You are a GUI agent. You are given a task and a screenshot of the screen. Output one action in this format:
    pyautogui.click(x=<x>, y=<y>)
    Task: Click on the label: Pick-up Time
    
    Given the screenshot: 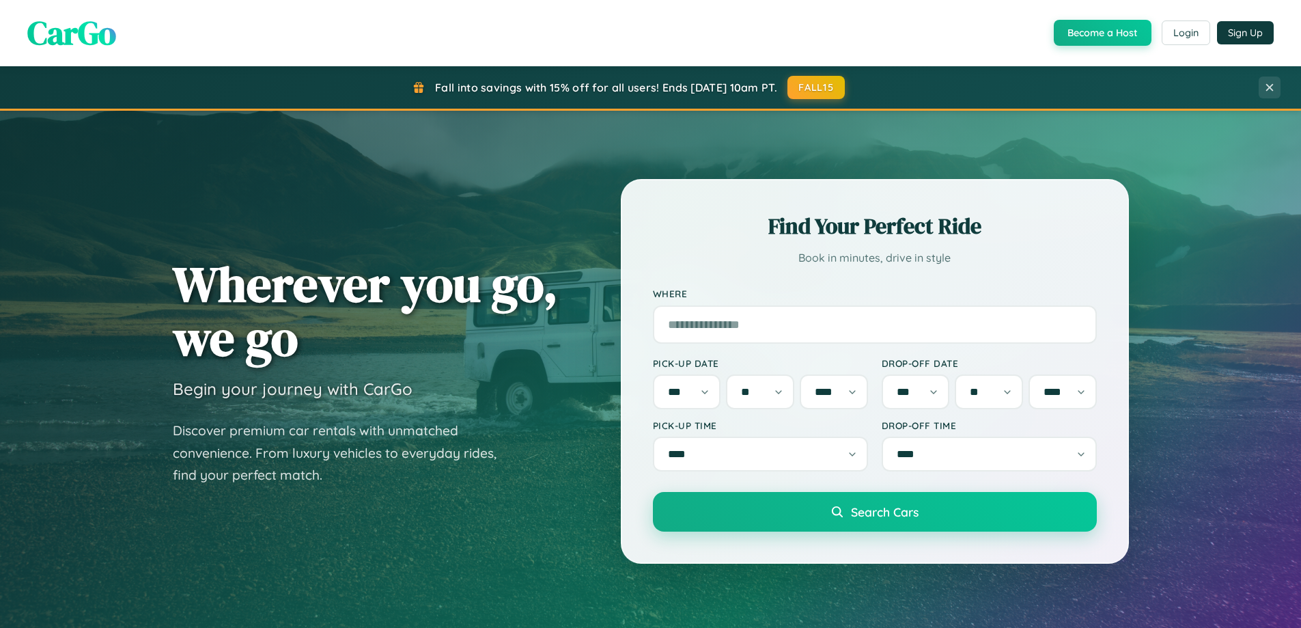 What is the action you would take?
    pyautogui.click(x=760, y=425)
    